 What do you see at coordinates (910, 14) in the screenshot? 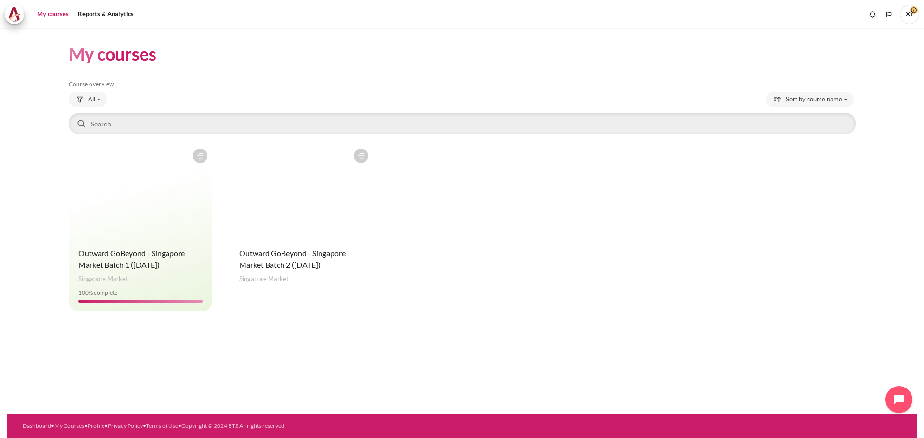
I see `span: XT` at bounding box center [910, 14].